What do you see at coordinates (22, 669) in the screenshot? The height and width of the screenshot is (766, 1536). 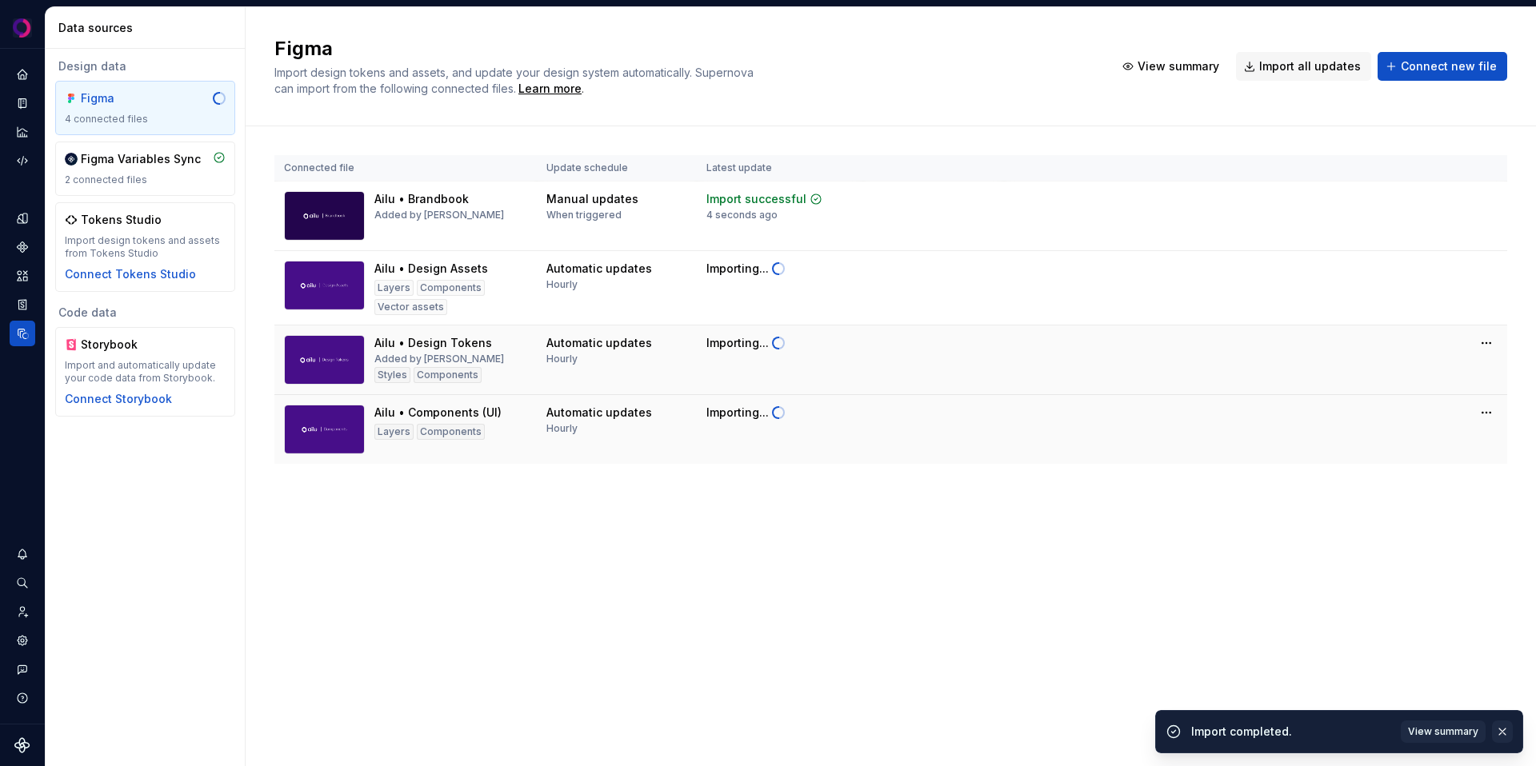 I see `button: Contact support` at bounding box center [22, 669].